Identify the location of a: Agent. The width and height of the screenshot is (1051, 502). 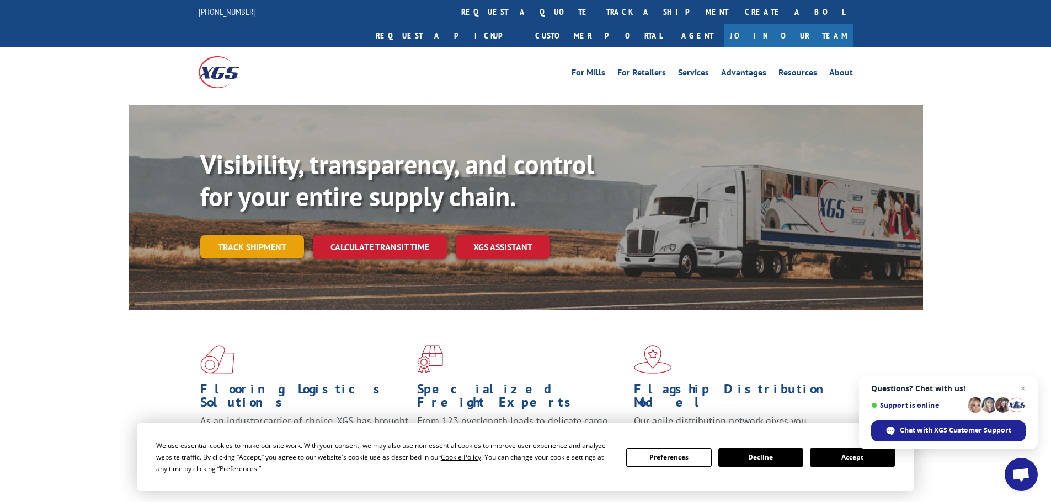
(697, 35).